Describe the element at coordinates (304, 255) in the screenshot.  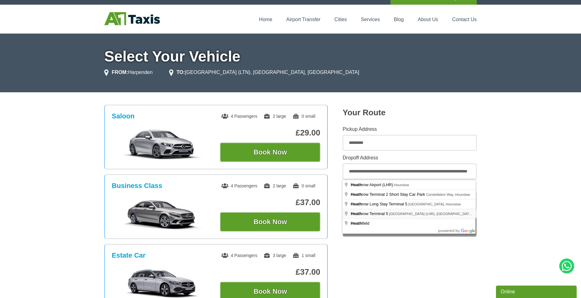
I see `span: 1 small` at that location.